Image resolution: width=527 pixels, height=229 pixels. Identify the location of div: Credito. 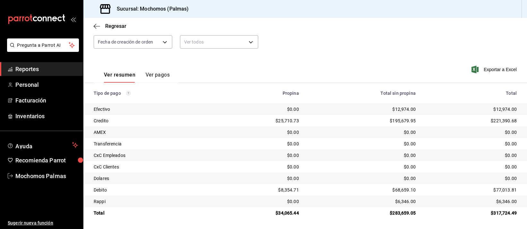
(153, 121).